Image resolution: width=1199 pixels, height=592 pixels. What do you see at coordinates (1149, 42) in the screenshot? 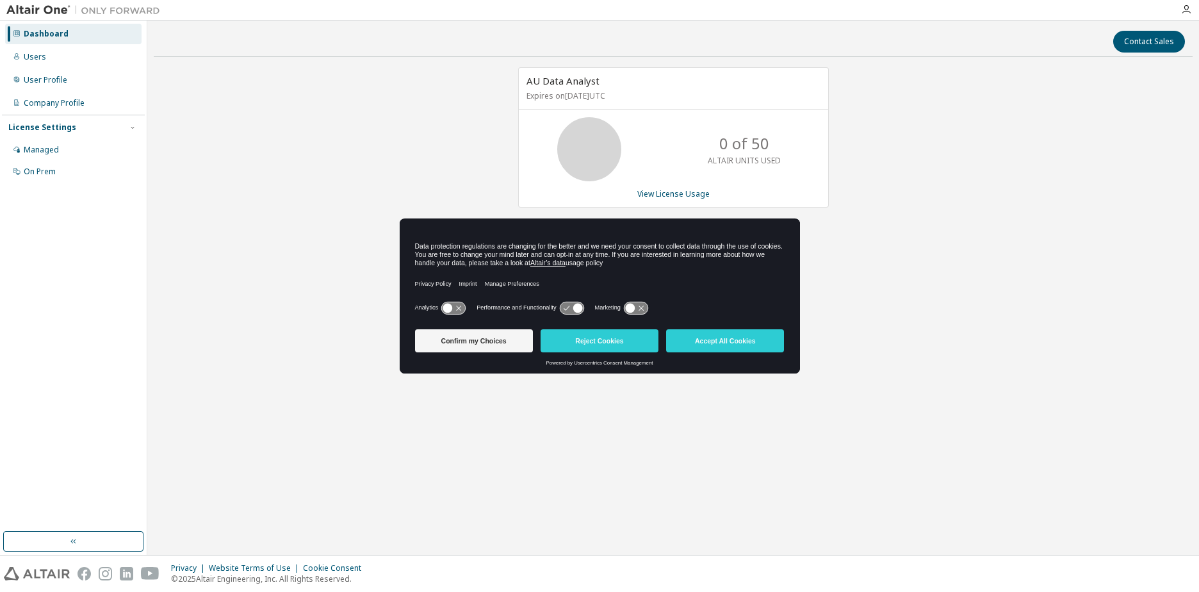
I see `button: Contact Sales` at bounding box center [1149, 42].